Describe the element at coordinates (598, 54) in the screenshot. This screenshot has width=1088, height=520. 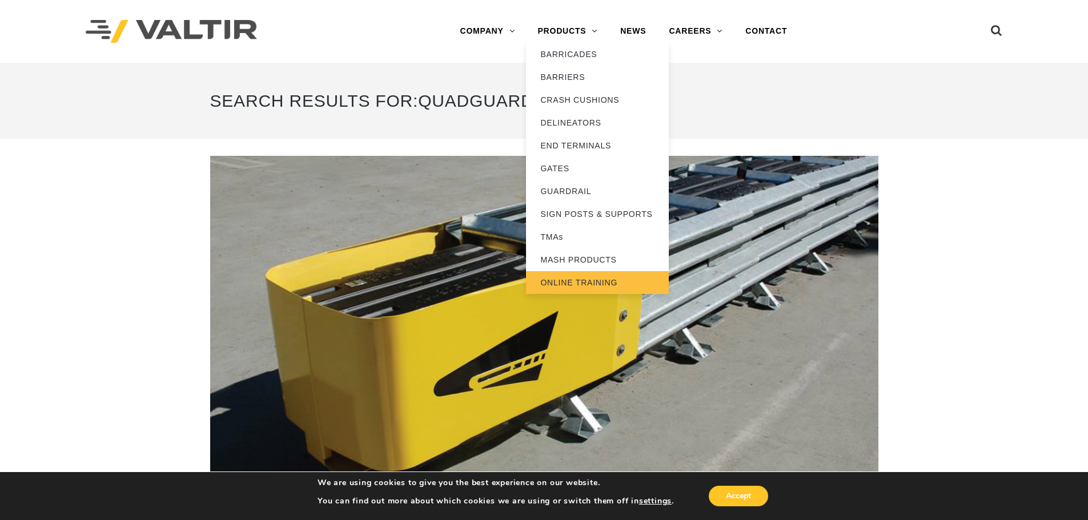
I see `a: BARRICADES` at that location.